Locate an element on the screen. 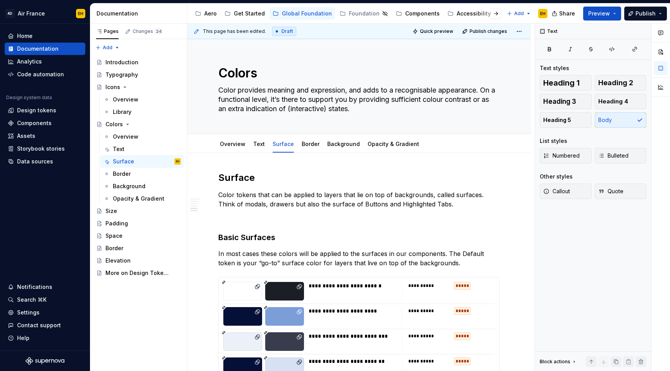  div: Search ⌘K is located at coordinates (32, 300).